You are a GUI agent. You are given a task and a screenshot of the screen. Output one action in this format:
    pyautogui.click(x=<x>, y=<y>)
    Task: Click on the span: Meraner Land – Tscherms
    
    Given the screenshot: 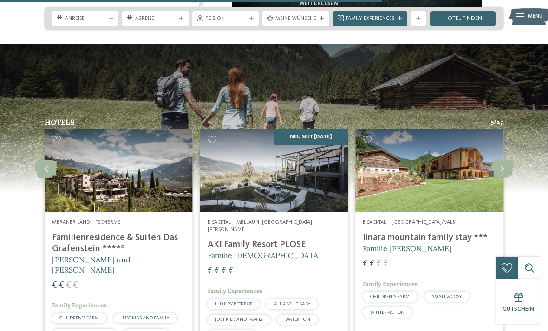 What is the action you would take?
    pyautogui.click(x=86, y=222)
    